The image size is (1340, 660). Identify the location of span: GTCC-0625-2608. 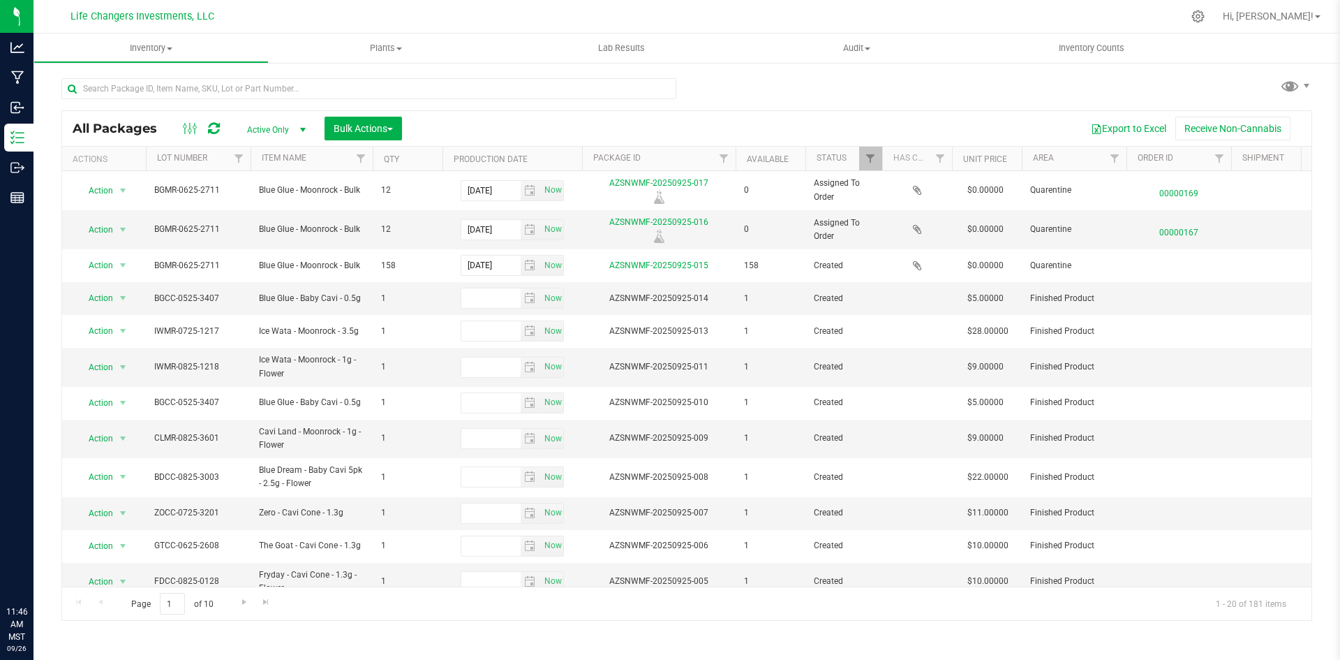
(198, 545).